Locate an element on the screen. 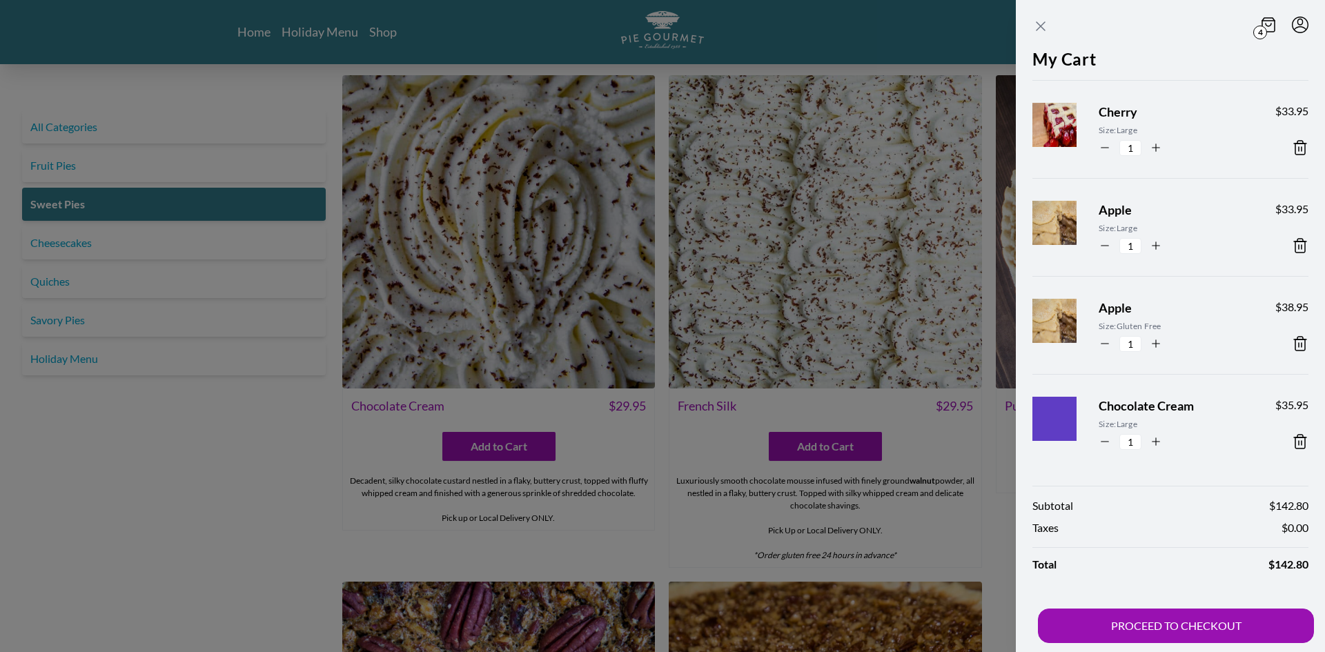  span: Chocolate Cream is located at coordinates (1176, 406).